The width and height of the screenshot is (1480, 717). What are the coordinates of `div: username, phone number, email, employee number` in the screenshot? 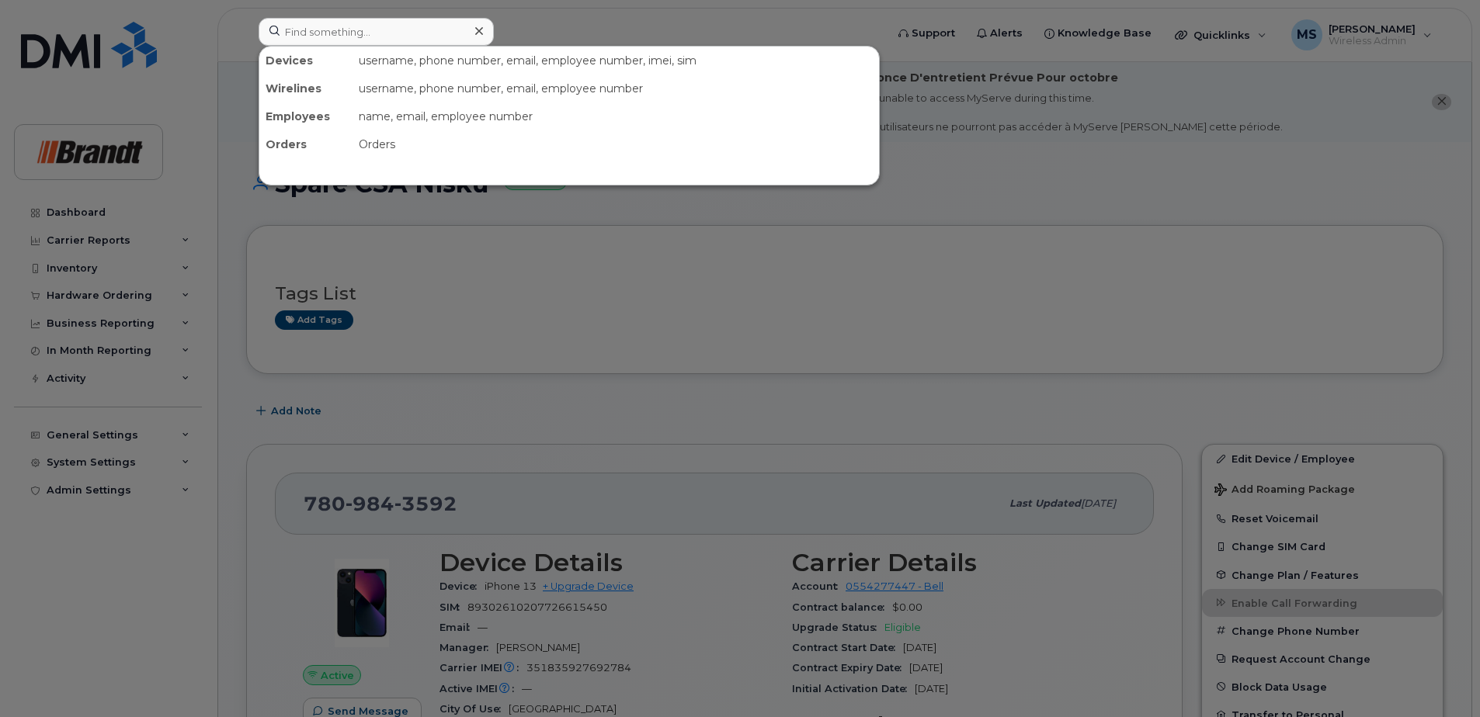 It's located at (616, 89).